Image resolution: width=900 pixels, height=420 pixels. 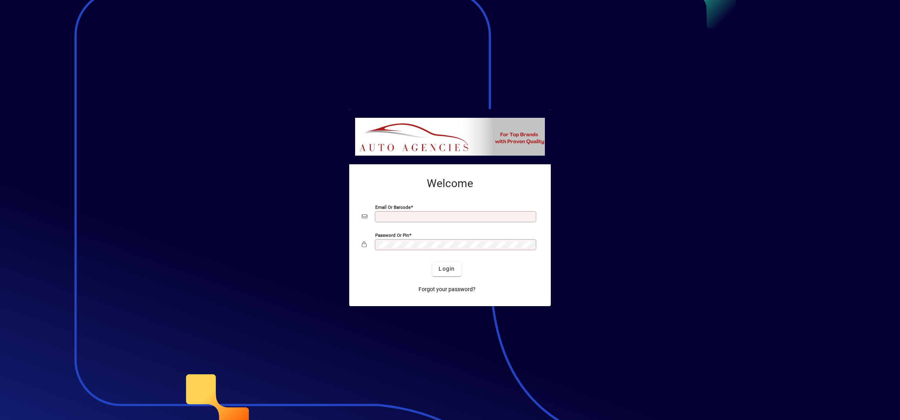 I want to click on mat-label: Email or Barcode, so click(x=393, y=207).